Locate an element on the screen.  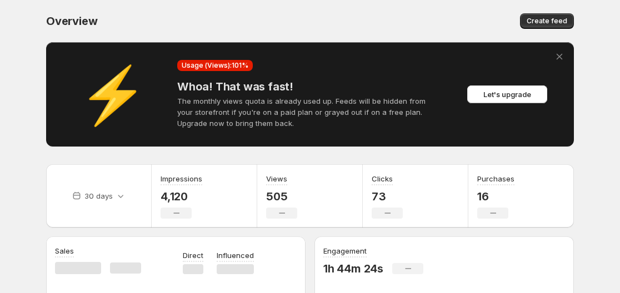
span: Create feed is located at coordinates (547, 21).